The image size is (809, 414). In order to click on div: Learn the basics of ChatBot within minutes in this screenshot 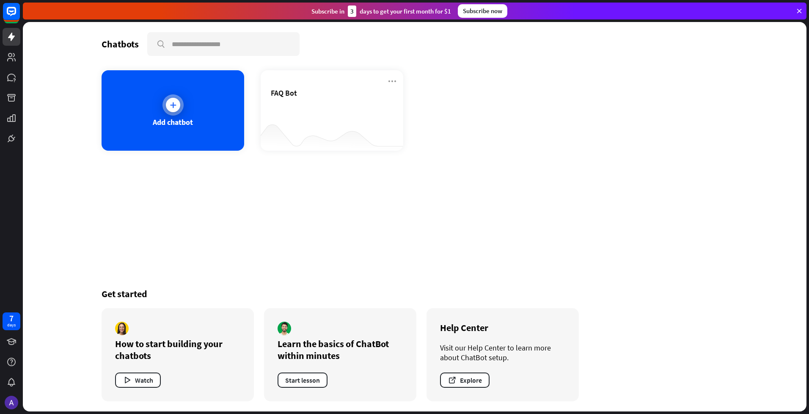, I will do `click(340, 349)`.